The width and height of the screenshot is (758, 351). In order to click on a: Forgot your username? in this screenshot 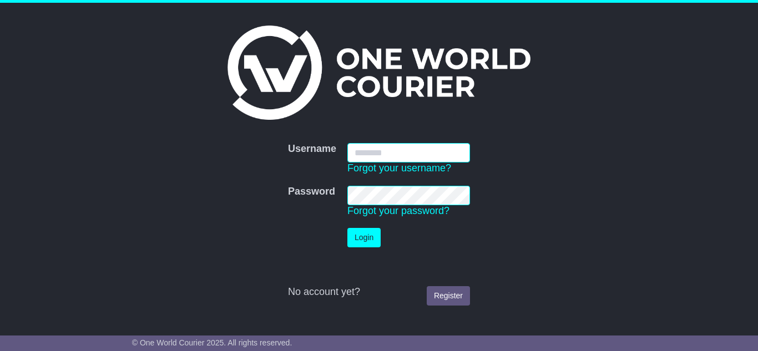, I will do `click(399, 168)`.